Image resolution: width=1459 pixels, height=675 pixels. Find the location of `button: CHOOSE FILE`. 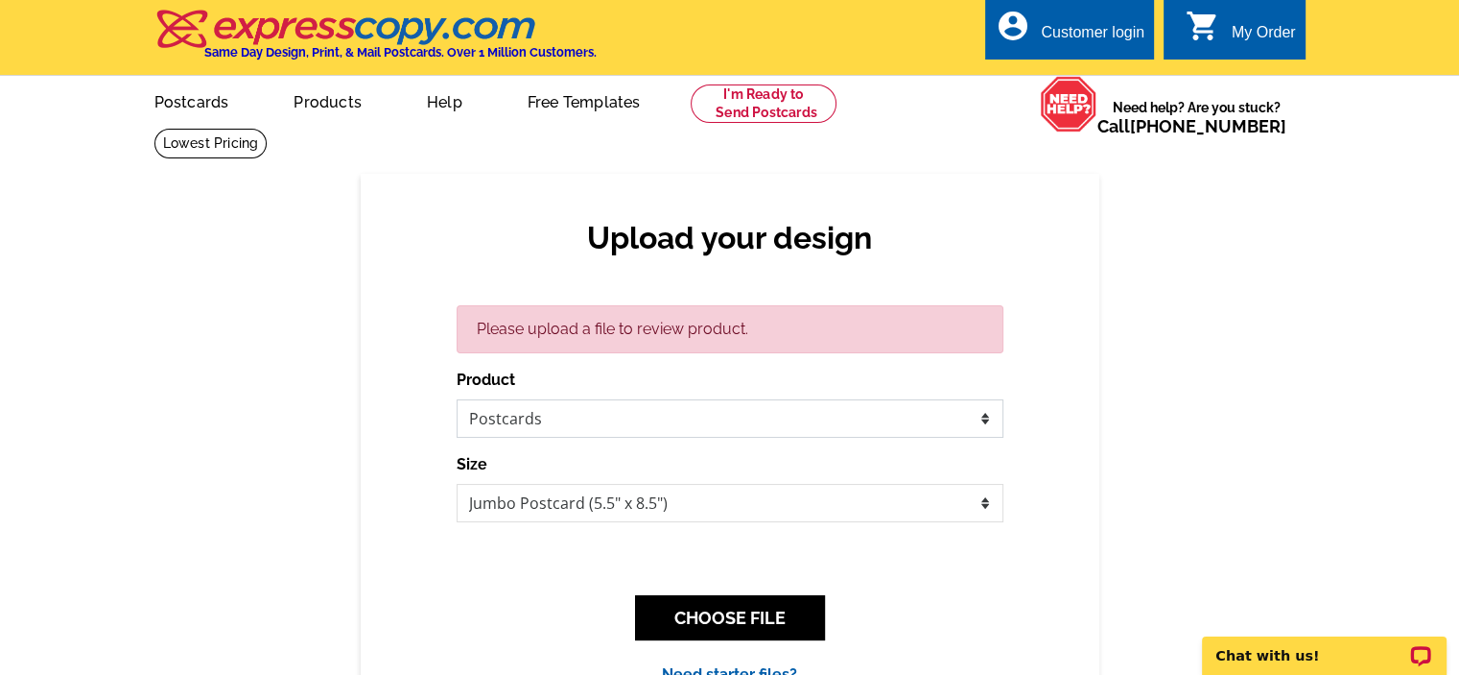

button: CHOOSE FILE is located at coordinates (730, 617).